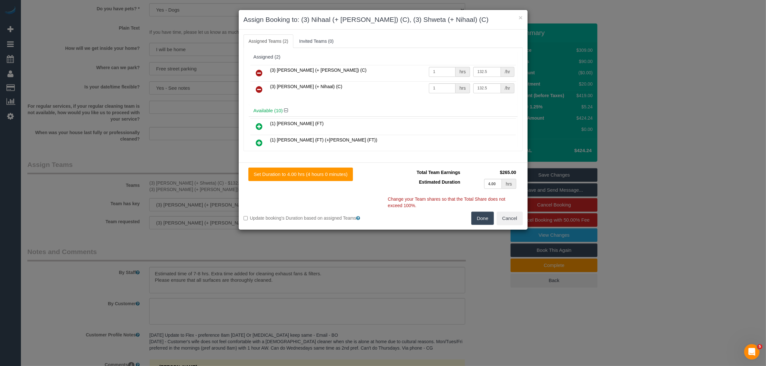 The image size is (766, 366). I want to click on input: Update booking's Duration based on assigned Teams, so click(246, 218).